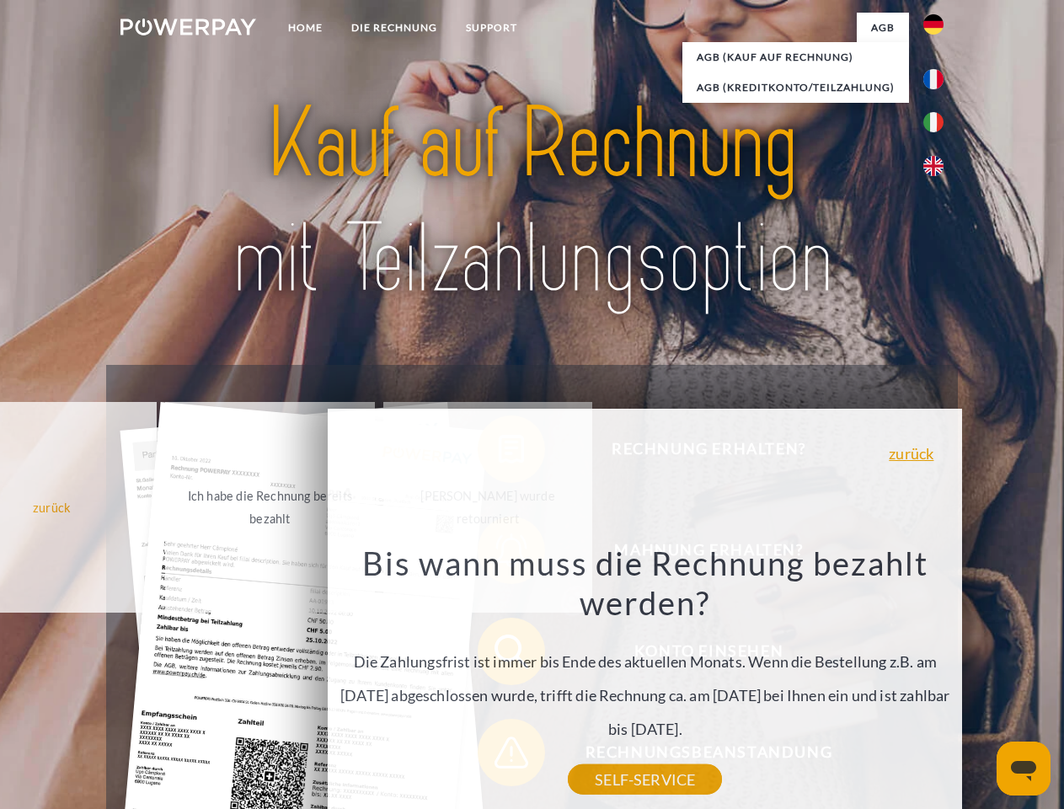  Describe the element at coordinates (911, 453) in the screenshot. I see `a: zurück` at that location.